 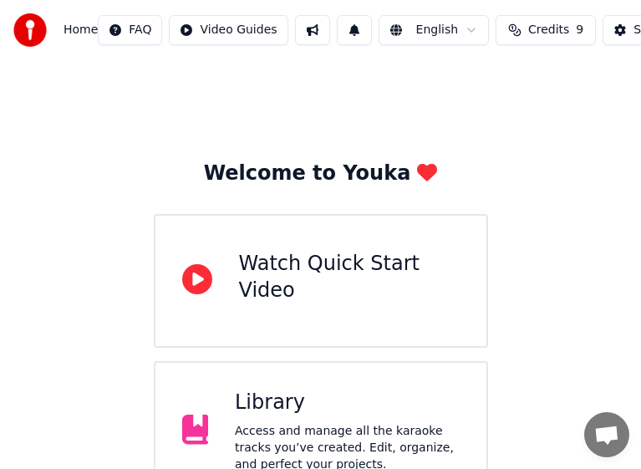 I want to click on span: Home, so click(x=80, y=30).